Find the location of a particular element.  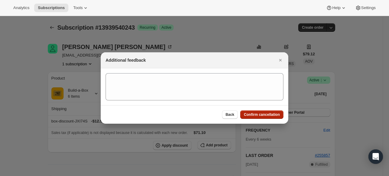

span: Analytics is located at coordinates (21, 8).